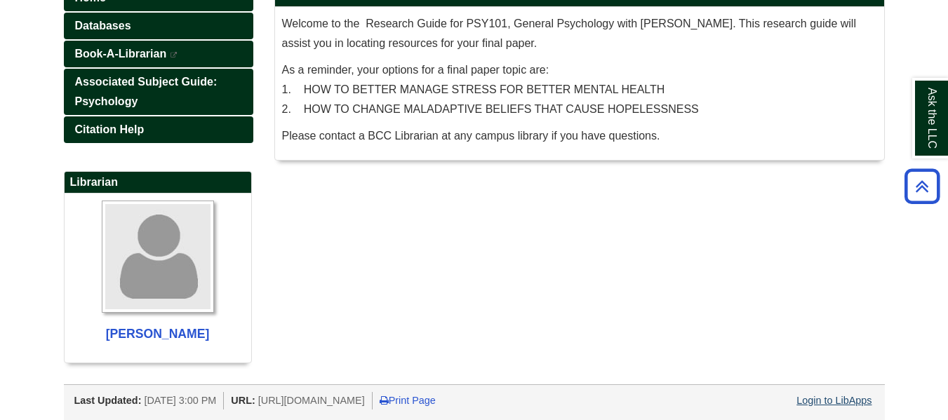 The image size is (948, 420). What do you see at coordinates (109, 129) in the screenshot?
I see `span: Citation Help` at bounding box center [109, 129].